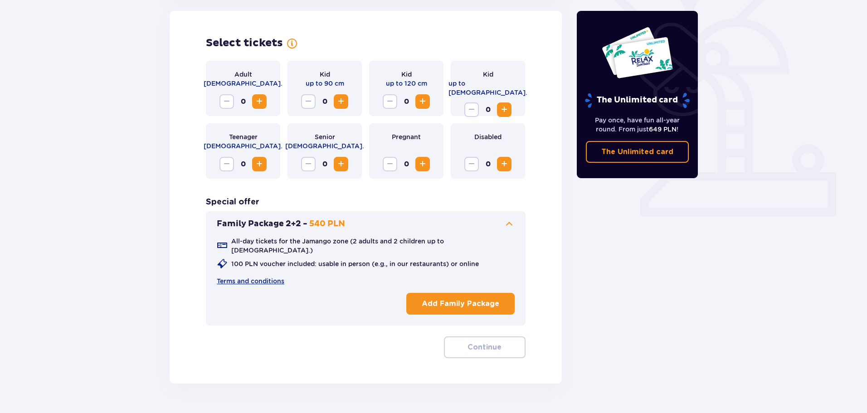  What do you see at coordinates (233, 202) in the screenshot?
I see `p: Special offer` at bounding box center [233, 202].